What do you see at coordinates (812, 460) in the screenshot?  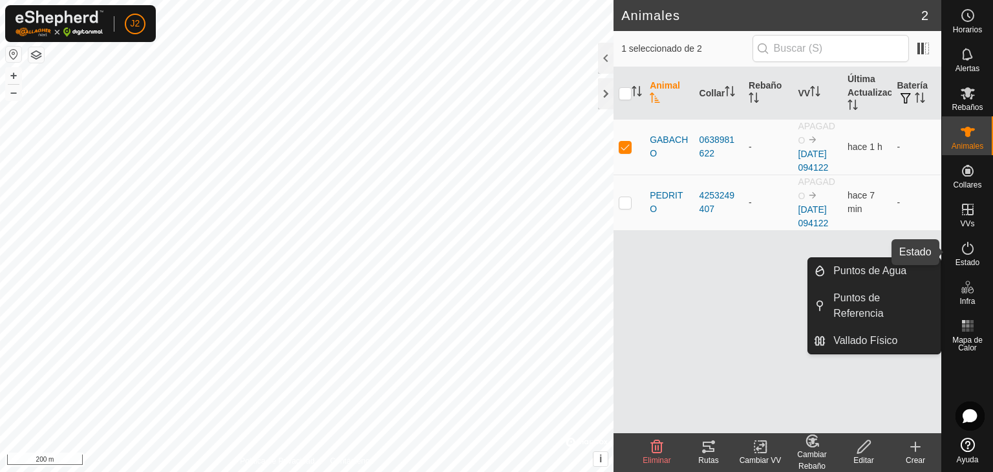 I see `div: Cambiar Rebaño` at bounding box center [812, 460].